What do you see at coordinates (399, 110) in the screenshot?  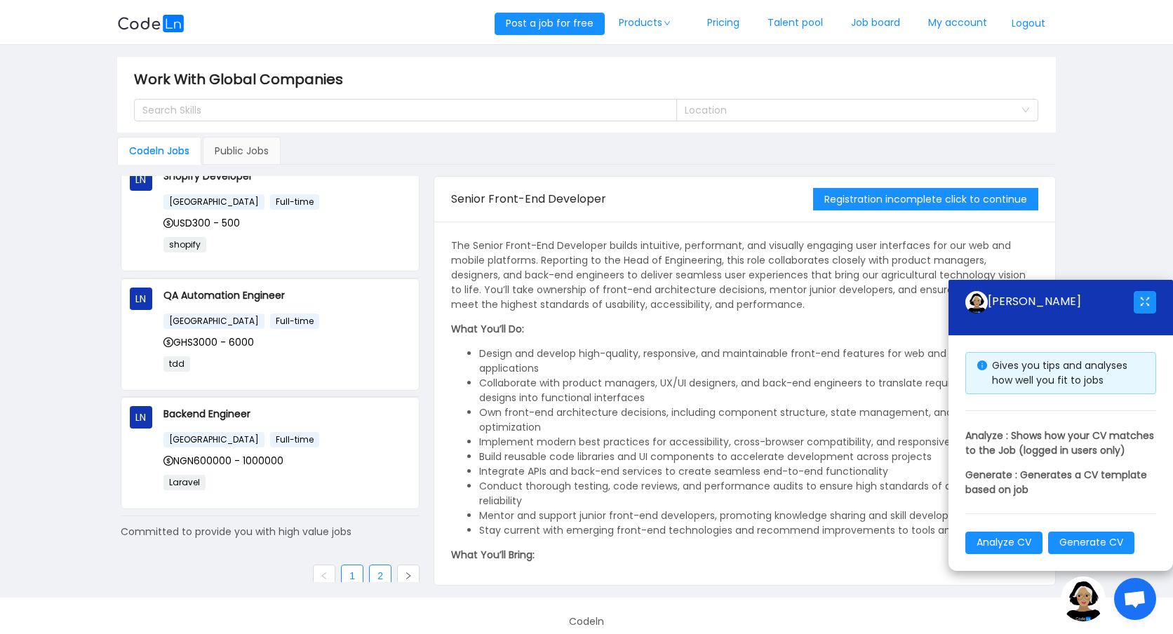 I see `div: Search Skills` at bounding box center [399, 110].